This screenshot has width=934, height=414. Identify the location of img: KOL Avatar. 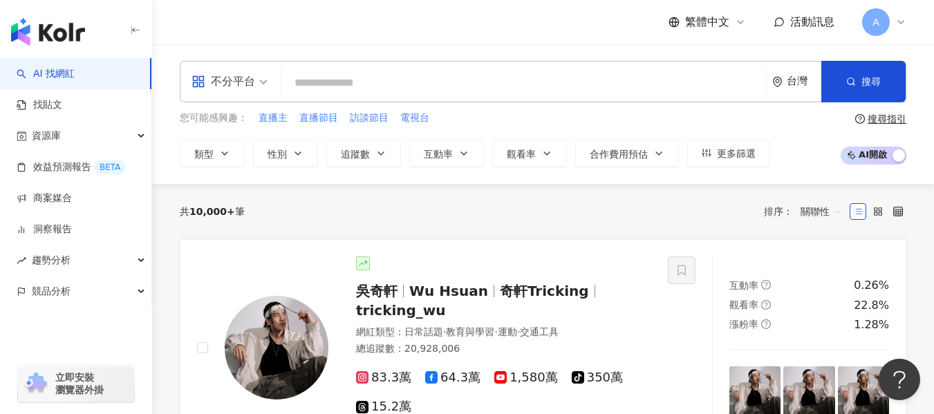
(277, 348).